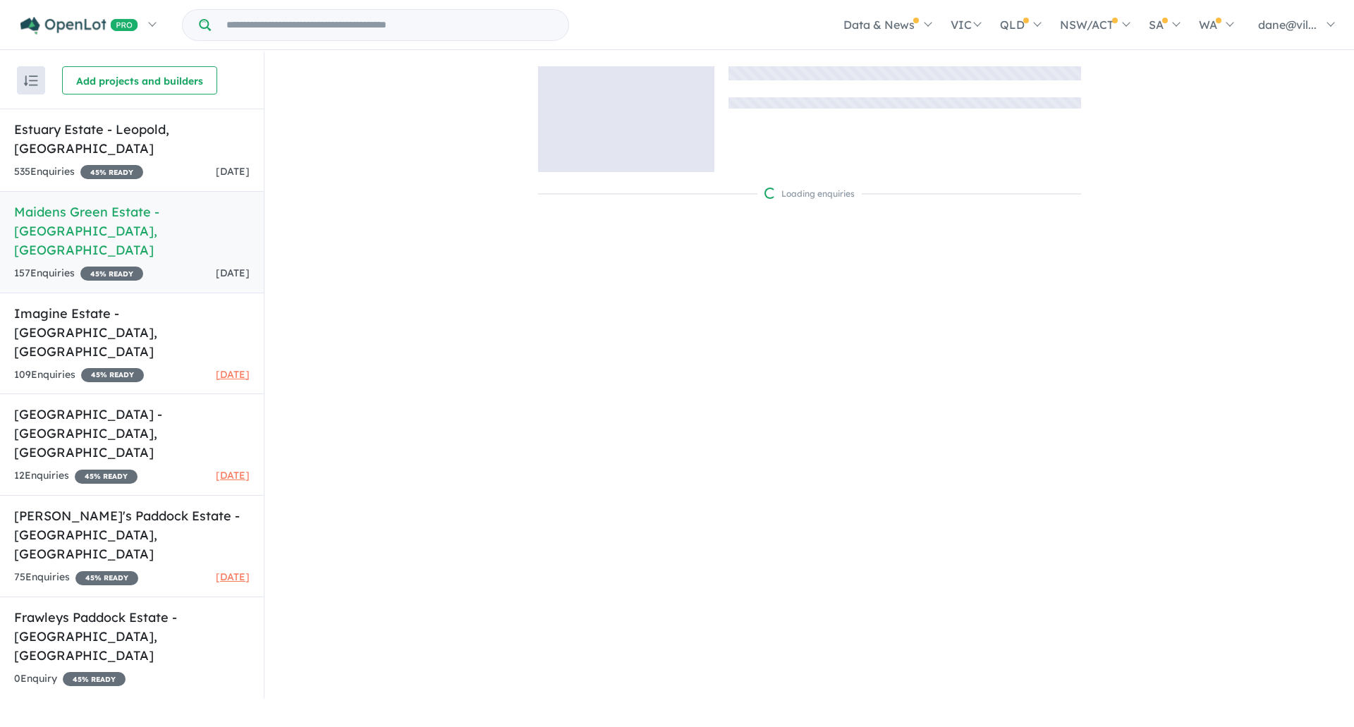 This screenshot has height=727, width=1354. Describe the element at coordinates (140, 80) in the screenshot. I see `button: Add projects and builders` at that location.